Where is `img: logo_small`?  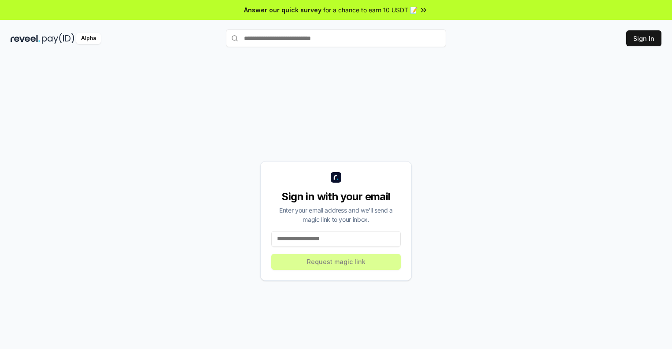
img: logo_small is located at coordinates (336, 178).